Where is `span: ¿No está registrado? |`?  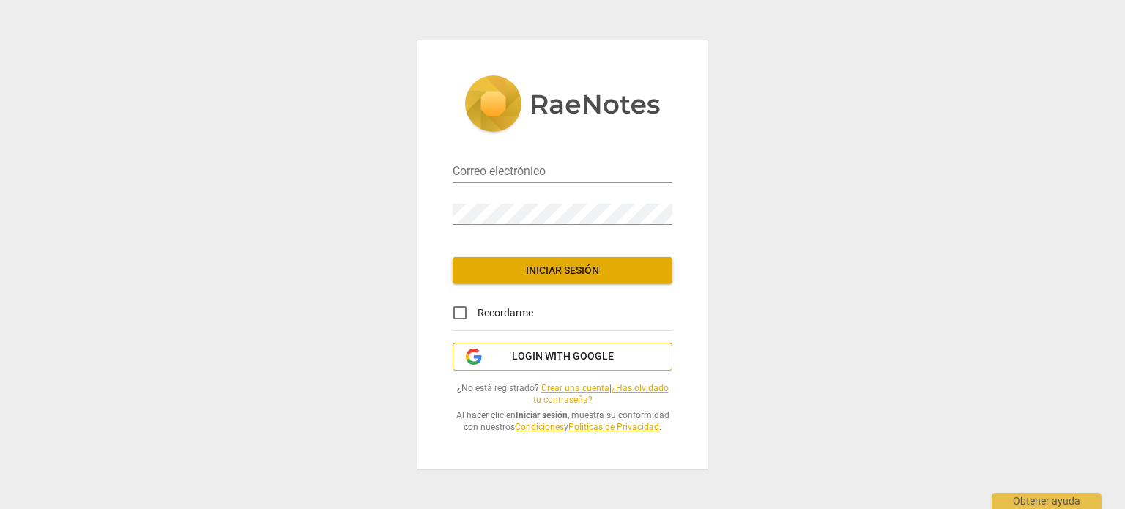 span: ¿No está registrado? | is located at coordinates (563, 394).